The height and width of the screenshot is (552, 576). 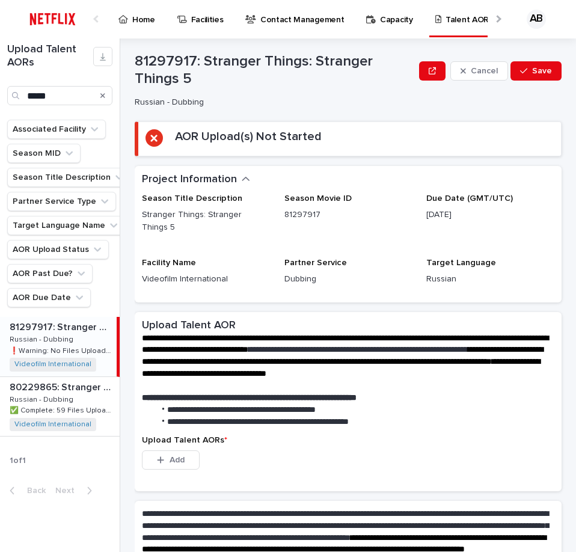 What do you see at coordinates (536, 19) in the screenshot?
I see `div: AB` at bounding box center [536, 19].